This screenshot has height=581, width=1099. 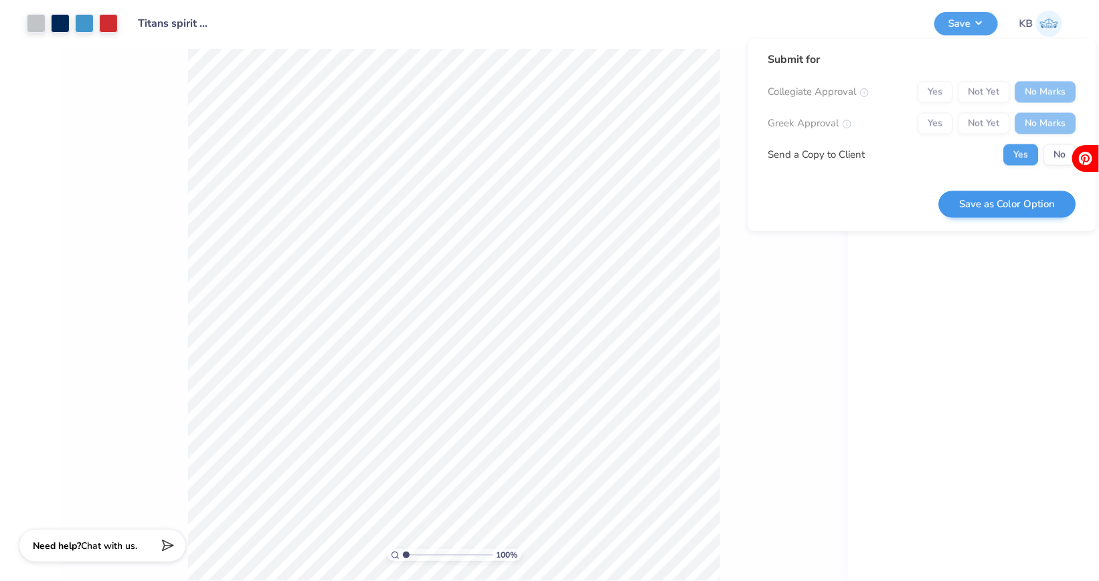 What do you see at coordinates (1021, 155) in the screenshot?
I see `button: Yes` at bounding box center [1021, 155].